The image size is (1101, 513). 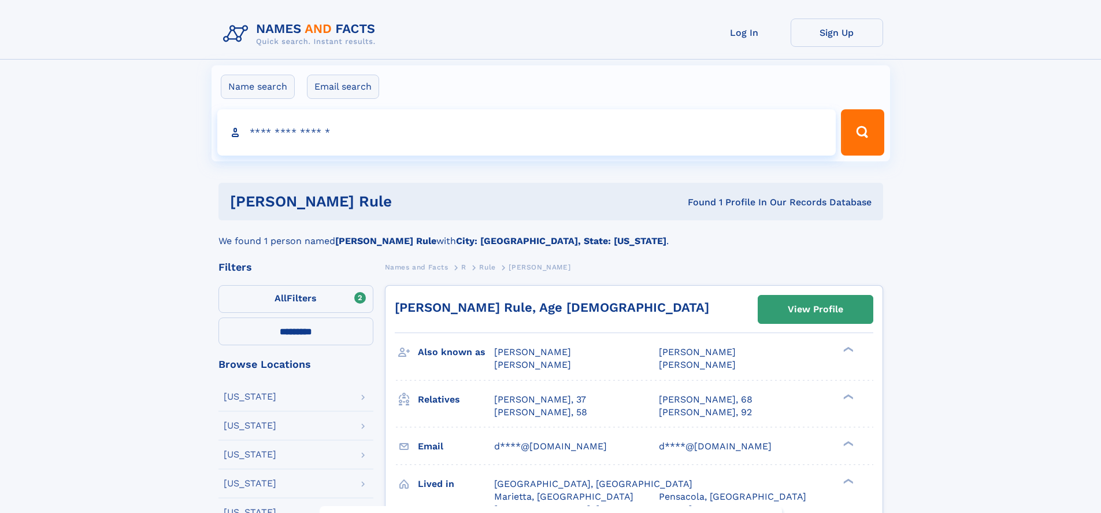 What do you see at coordinates (456, 446) in the screenshot?
I see `h3: Email` at bounding box center [456, 446].